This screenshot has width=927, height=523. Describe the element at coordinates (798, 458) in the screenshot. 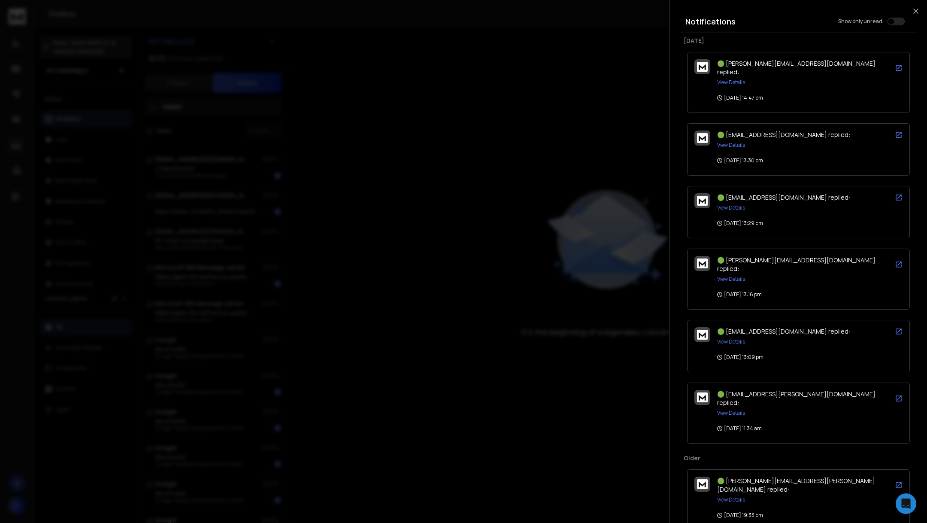

I see `p: Older` at that location.